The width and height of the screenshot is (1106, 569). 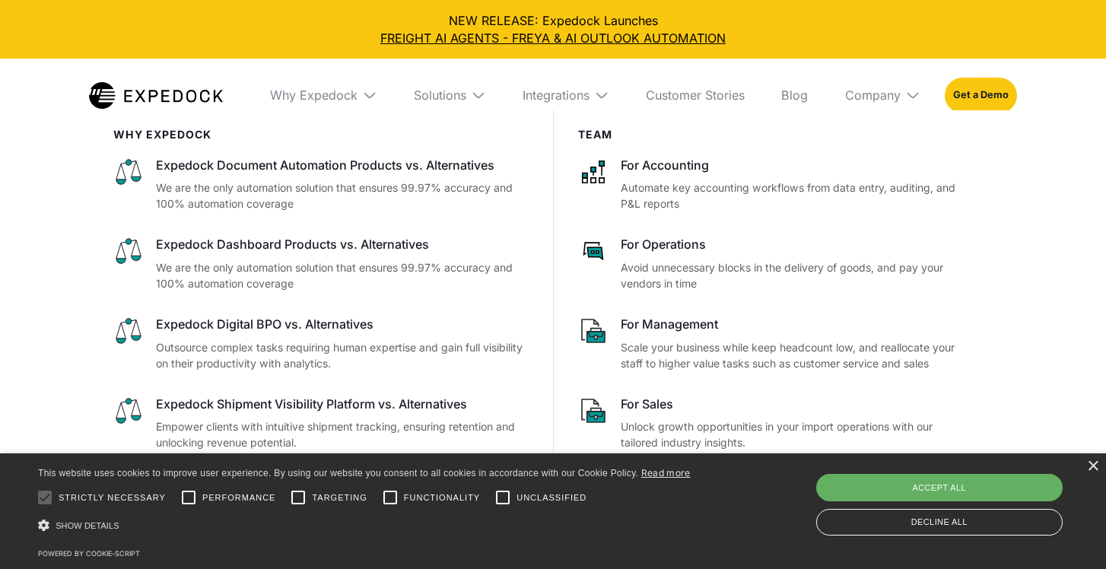 I want to click on div: Expedock Shipment Visibility Platform vs. Alternatives, so click(x=342, y=404).